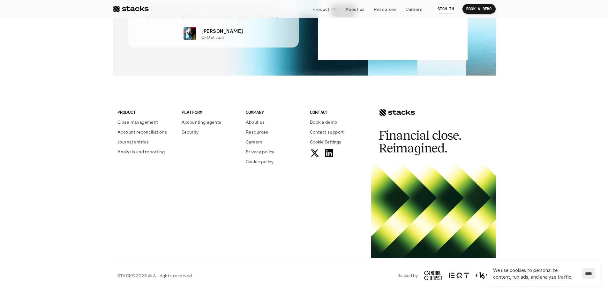 This screenshot has height=293, width=608. Describe the element at coordinates (338, 122) in the screenshot. I see `a: Book a demo` at that location.